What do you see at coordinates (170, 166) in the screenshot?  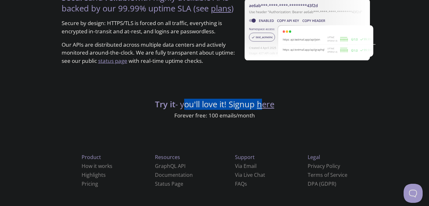 I see `a: GraphQL API` at bounding box center [170, 166].